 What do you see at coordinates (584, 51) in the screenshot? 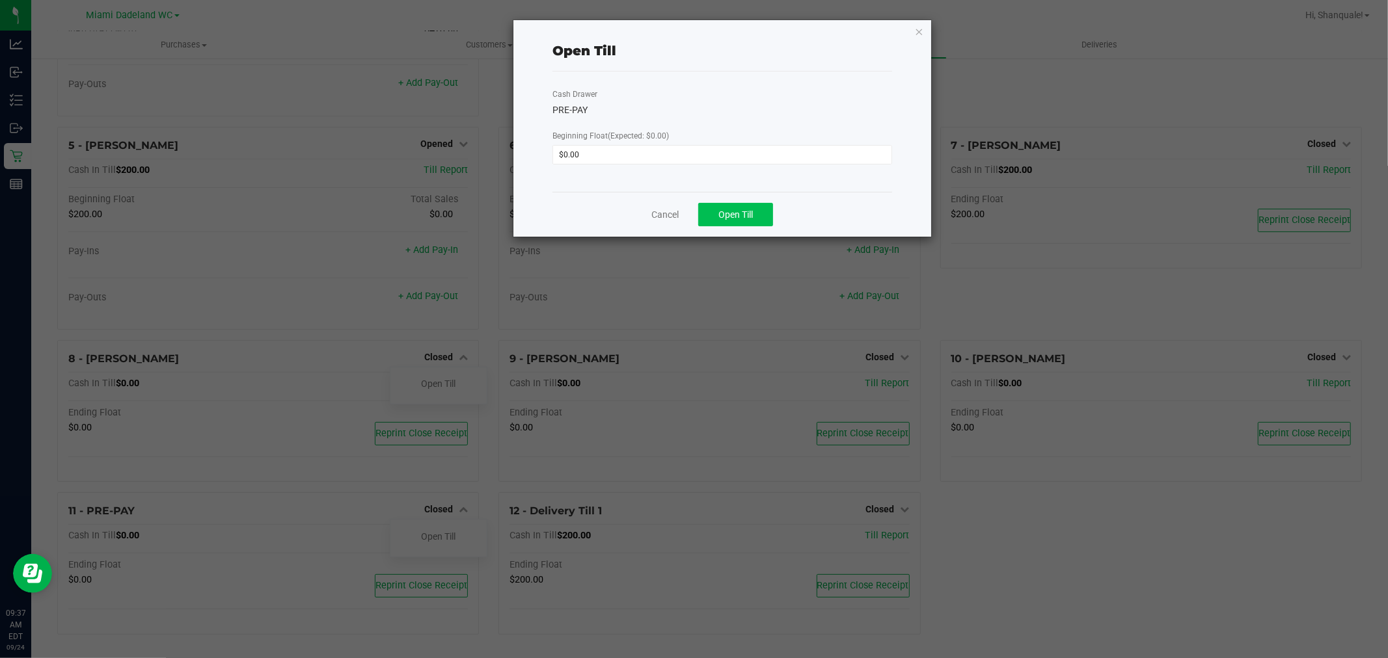
I see `div: Open Till` at bounding box center [584, 51].